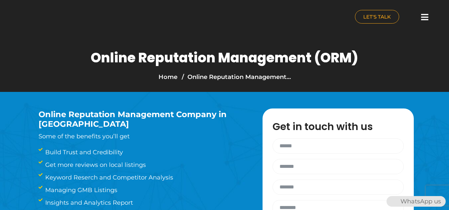  I want to click on div: WhatsApp us, so click(416, 202).